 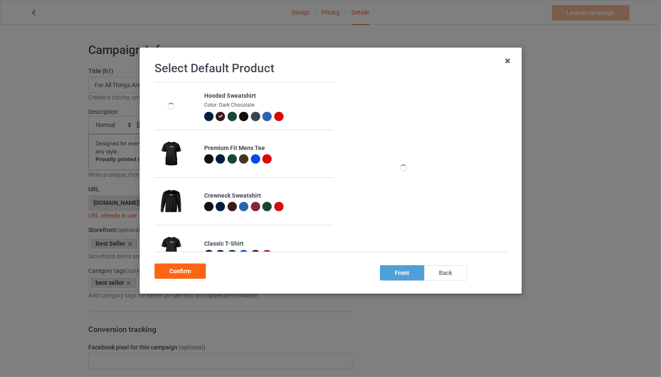 What do you see at coordinates (445, 273) in the screenshot?
I see `div: back` at bounding box center [445, 273].